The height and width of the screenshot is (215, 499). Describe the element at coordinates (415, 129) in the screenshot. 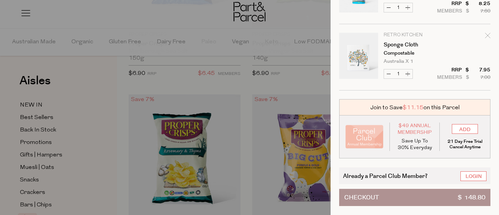

I see `span: $49 Annual Membership` at that location.